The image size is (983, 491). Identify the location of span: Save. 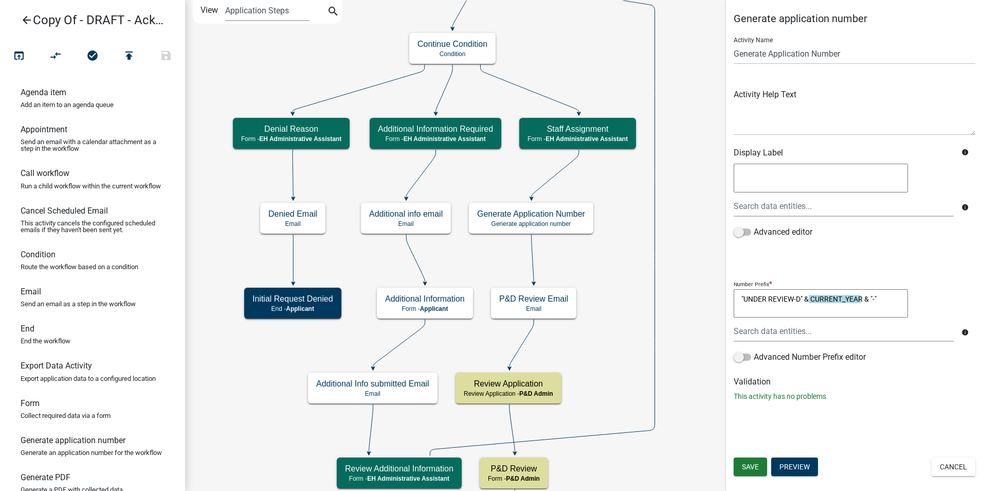
(750, 467).